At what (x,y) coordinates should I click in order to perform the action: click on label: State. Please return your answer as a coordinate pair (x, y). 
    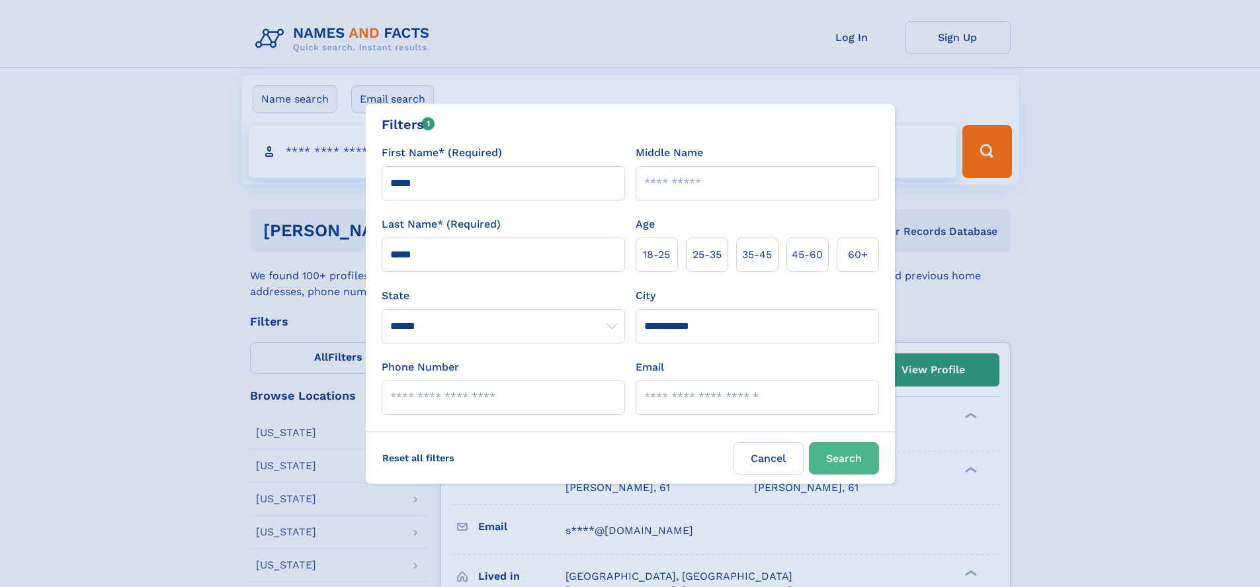
    Looking at the image, I should click on (503, 296).